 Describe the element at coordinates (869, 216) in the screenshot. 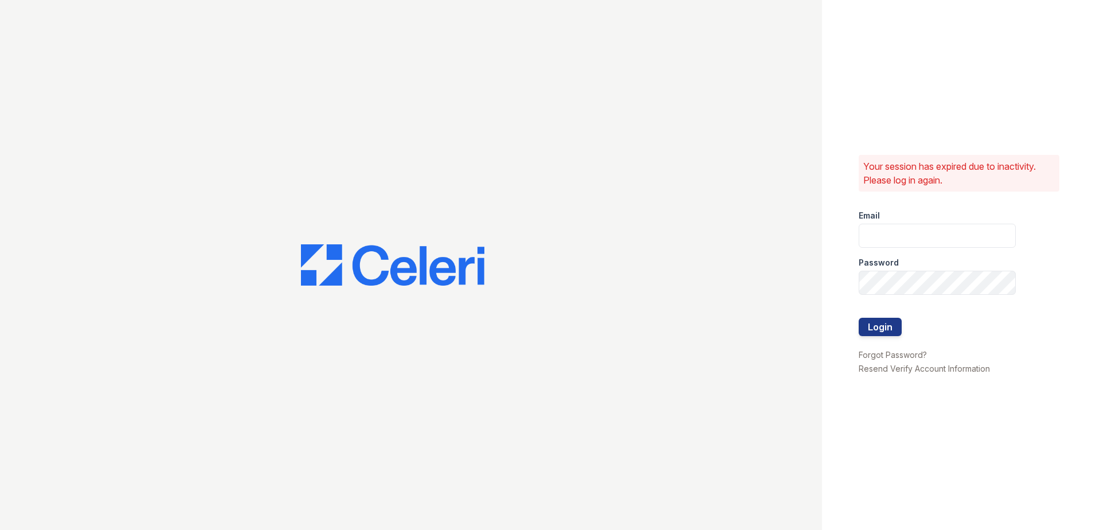

I see `label: Email` at that location.